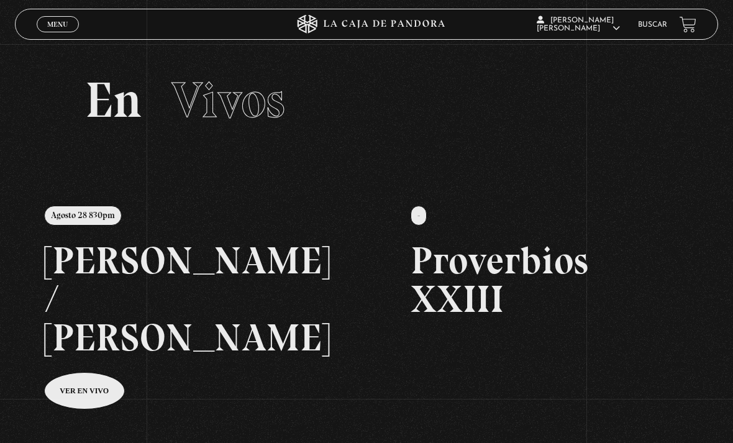 This screenshot has width=733, height=443. What do you see at coordinates (367, 100) in the screenshot?
I see `h2: En` at bounding box center [367, 100].